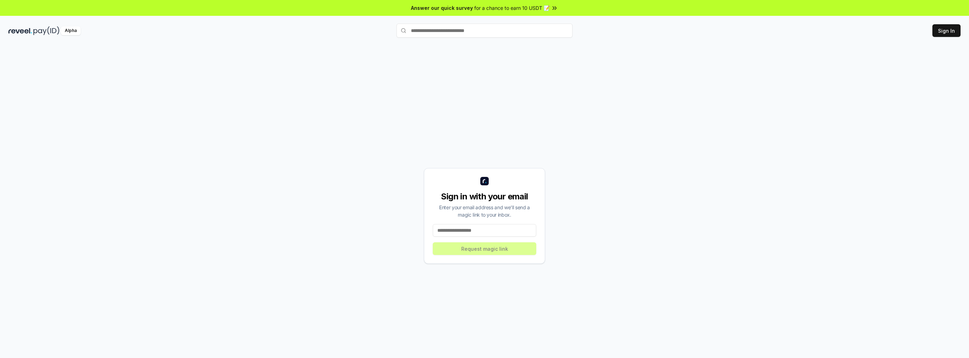 The image size is (969, 358). Describe the element at coordinates (484, 211) in the screenshot. I see `div: Enter your email address and we’ll send a magic link to your inbox.` at that location.